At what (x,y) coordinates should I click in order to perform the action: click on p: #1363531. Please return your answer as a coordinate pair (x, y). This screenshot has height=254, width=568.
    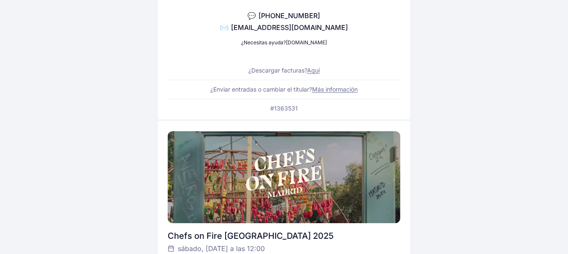
    Looking at the image, I should click on (284, 109).